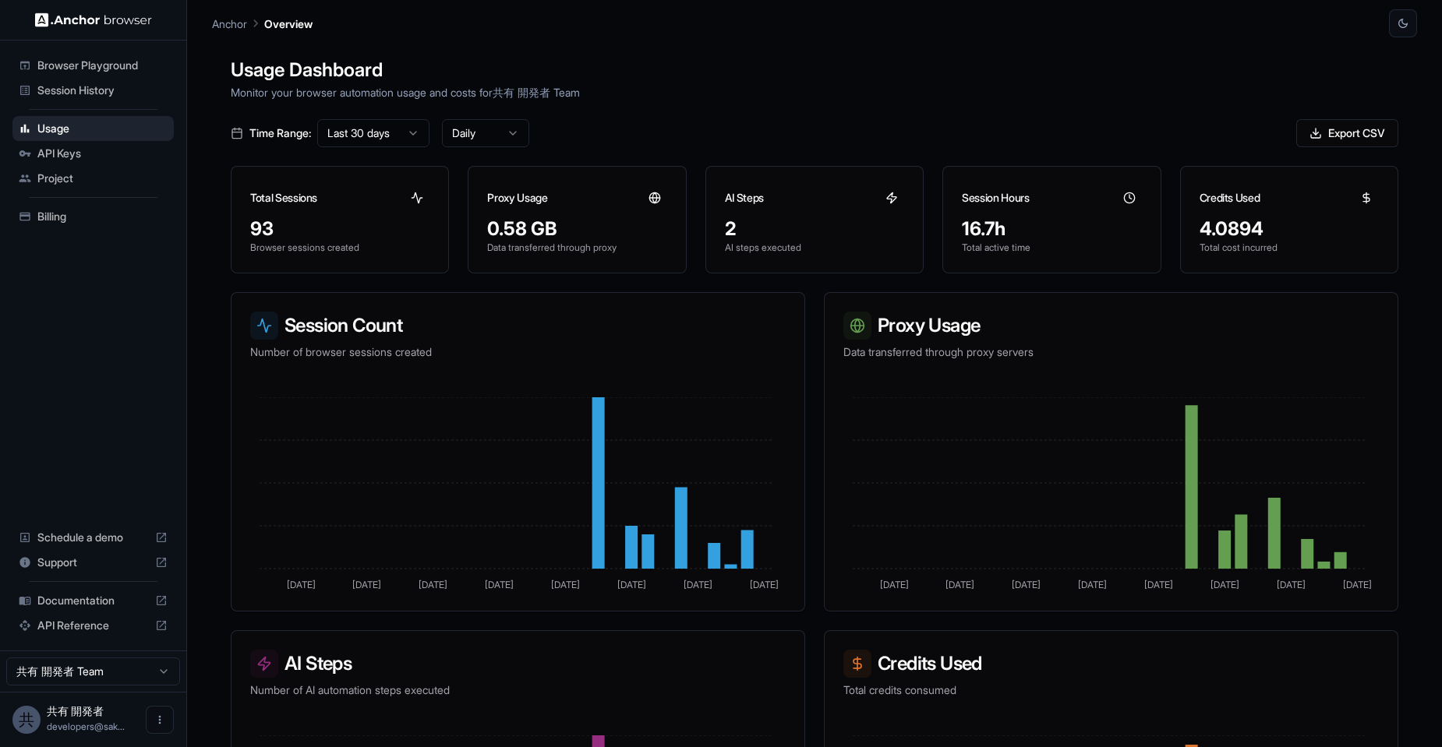  I want to click on img: Anchor Logo, so click(94, 19).